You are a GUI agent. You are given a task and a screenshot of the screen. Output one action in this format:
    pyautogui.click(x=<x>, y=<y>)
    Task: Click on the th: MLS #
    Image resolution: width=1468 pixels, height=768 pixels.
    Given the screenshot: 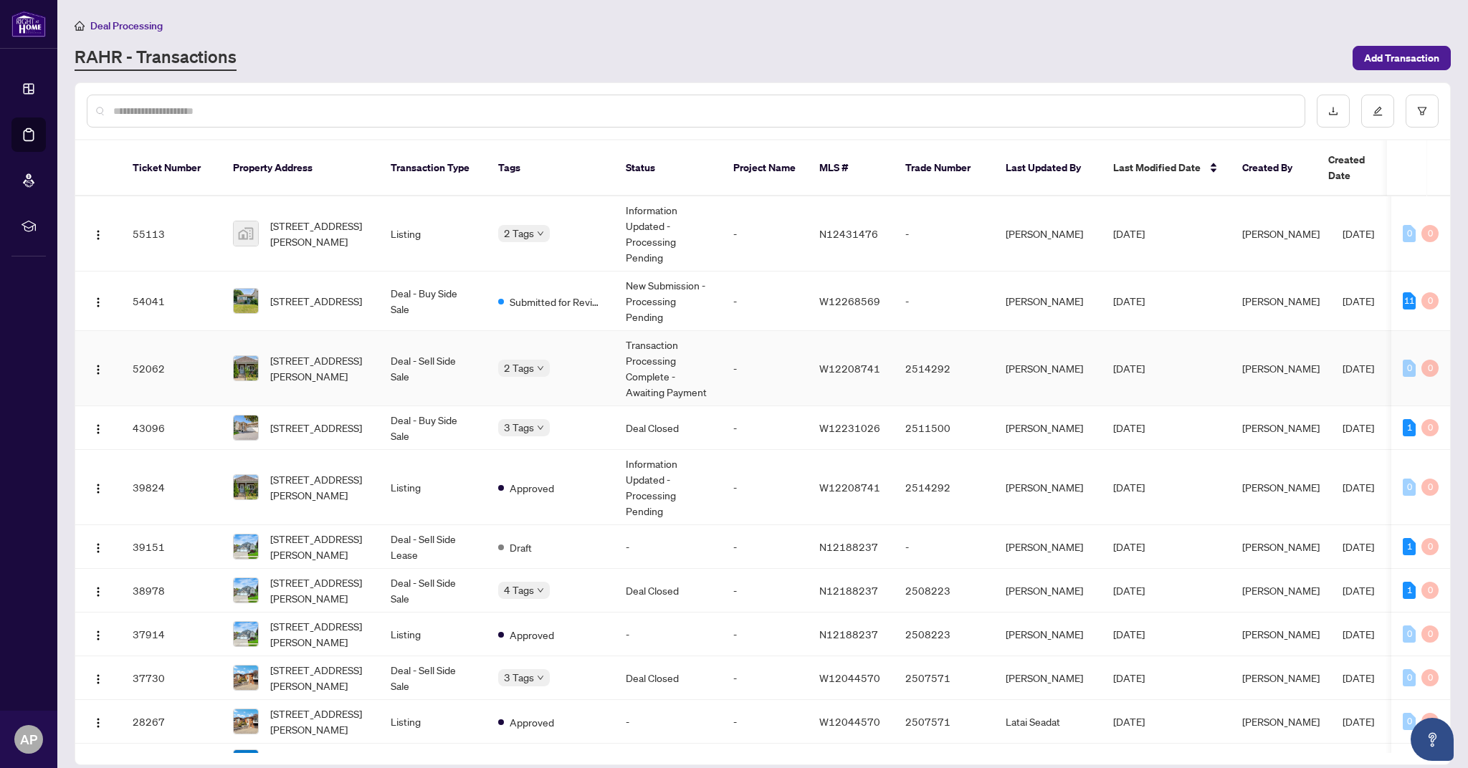 What is the action you would take?
    pyautogui.click(x=851, y=168)
    